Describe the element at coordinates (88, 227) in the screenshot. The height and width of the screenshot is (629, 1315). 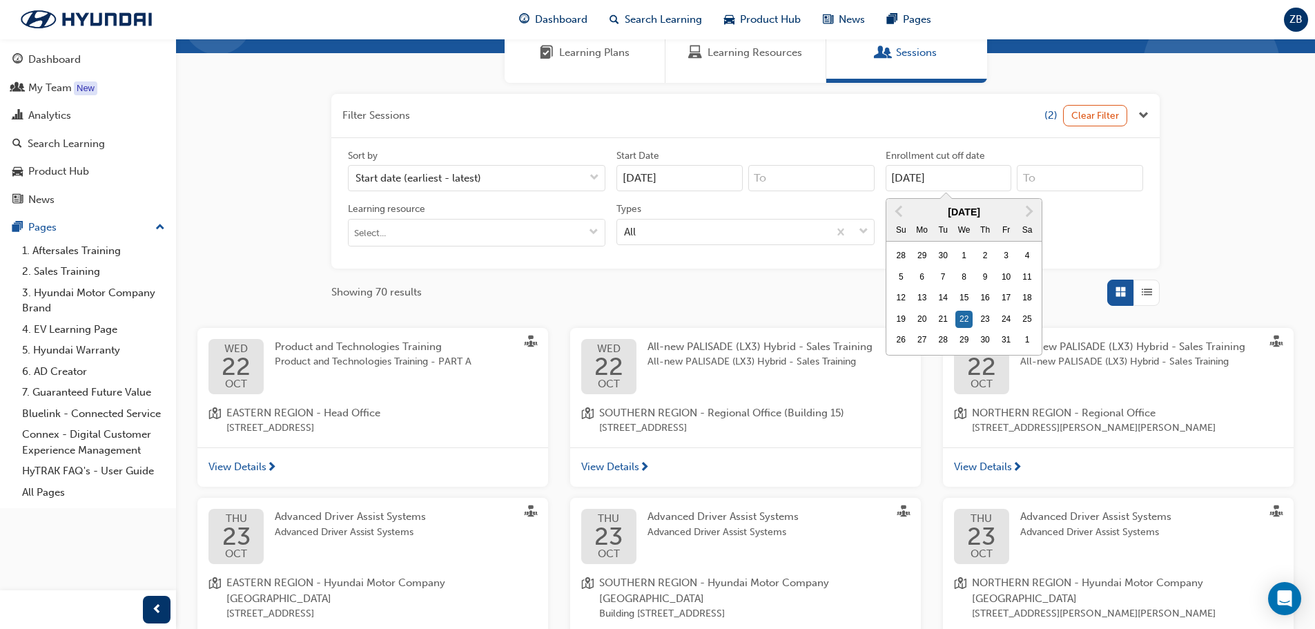
I see `button: Pages` at that location.